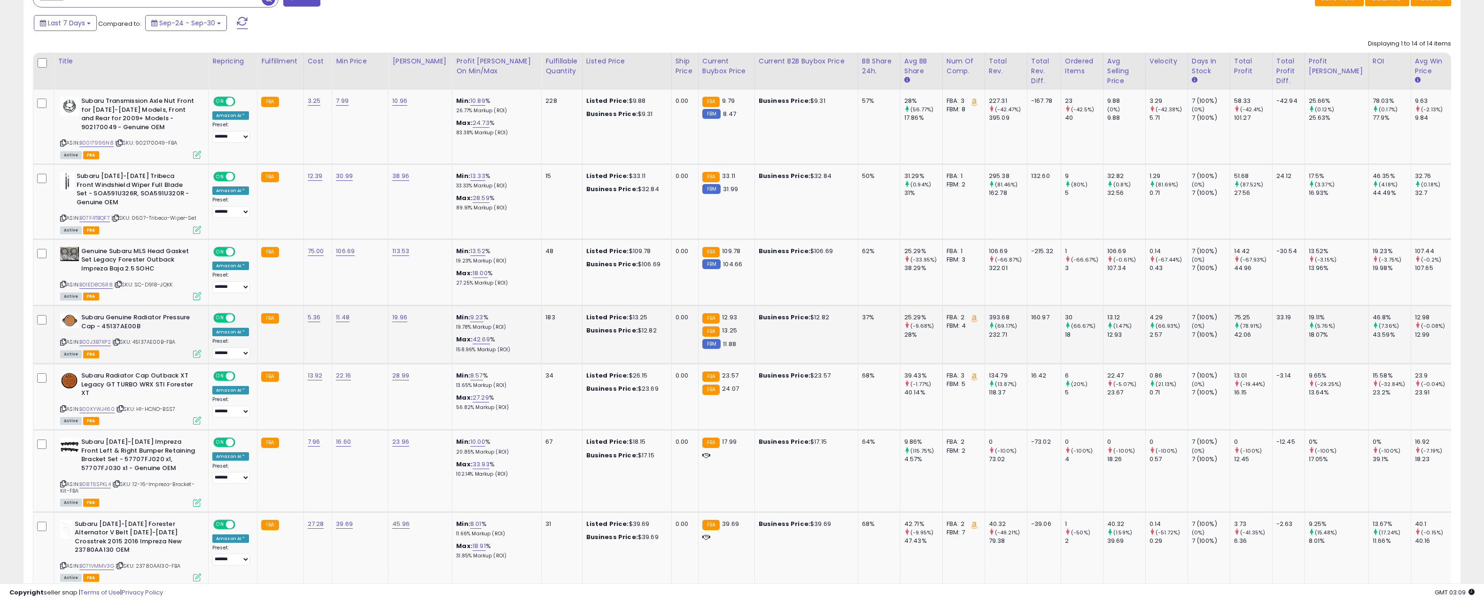 The width and height of the screenshot is (1484, 602). What do you see at coordinates (1168, 318) in the screenshot?
I see `div: 4.29` at bounding box center [1168, 318].